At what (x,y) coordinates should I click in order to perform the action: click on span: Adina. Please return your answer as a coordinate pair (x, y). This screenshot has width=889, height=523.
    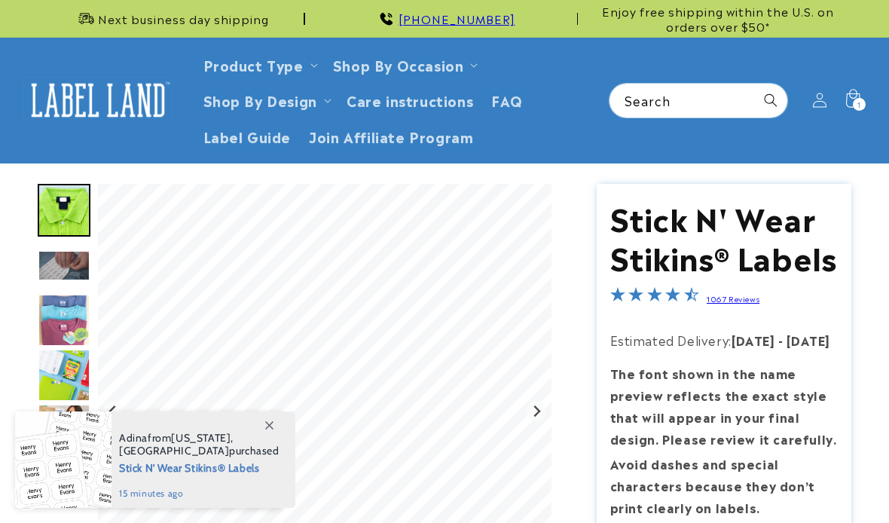
    Looking at the image, I should click on (133, 438).